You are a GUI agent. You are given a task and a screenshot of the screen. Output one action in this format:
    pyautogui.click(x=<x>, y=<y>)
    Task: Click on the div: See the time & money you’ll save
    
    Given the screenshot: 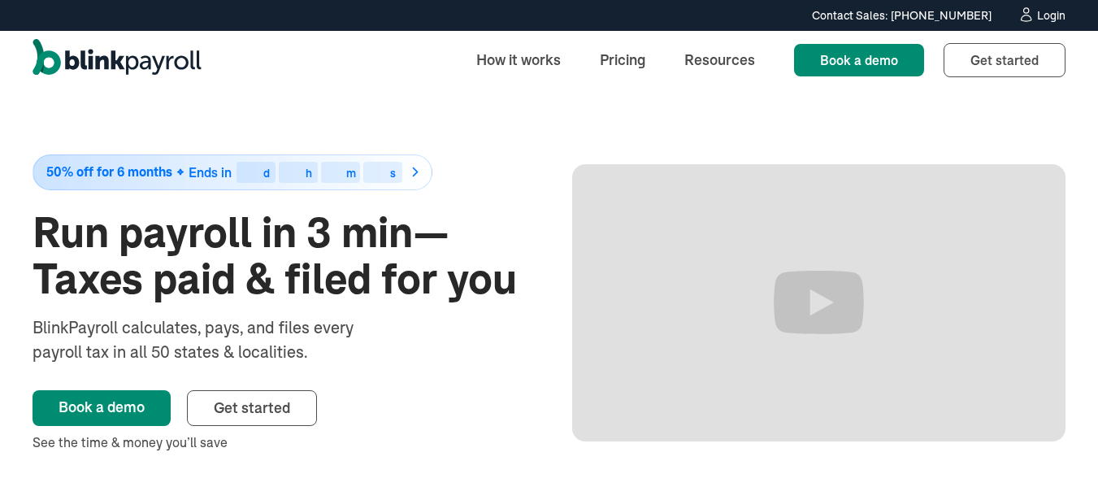 What is the action you would take?
    pyautogui.click(x=280, y=442)
    